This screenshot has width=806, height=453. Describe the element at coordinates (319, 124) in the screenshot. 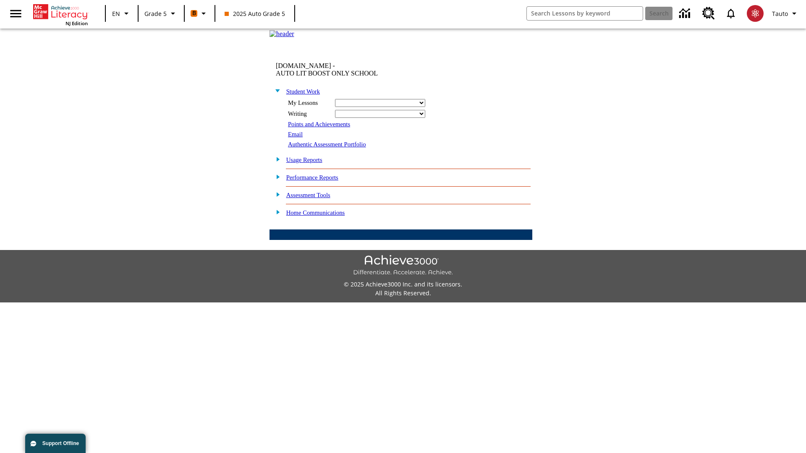

I see `a: Points and Achievements` at that location.